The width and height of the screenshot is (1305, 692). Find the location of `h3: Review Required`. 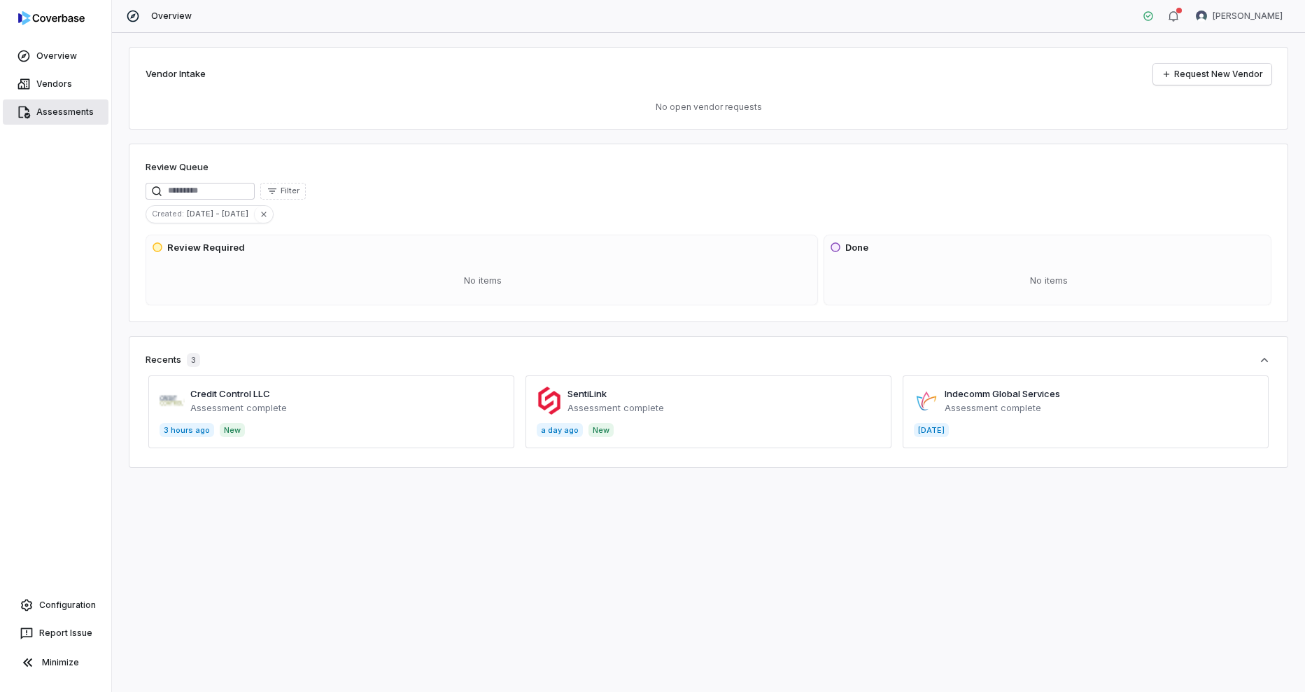

h3: Review Required is located at coordinates (206, 248).